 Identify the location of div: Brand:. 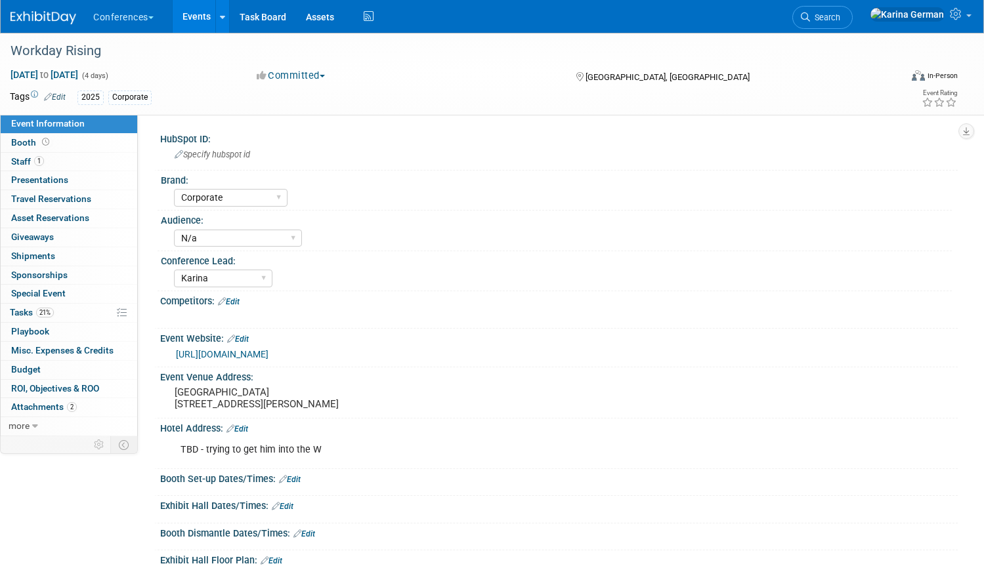
(556, 178).